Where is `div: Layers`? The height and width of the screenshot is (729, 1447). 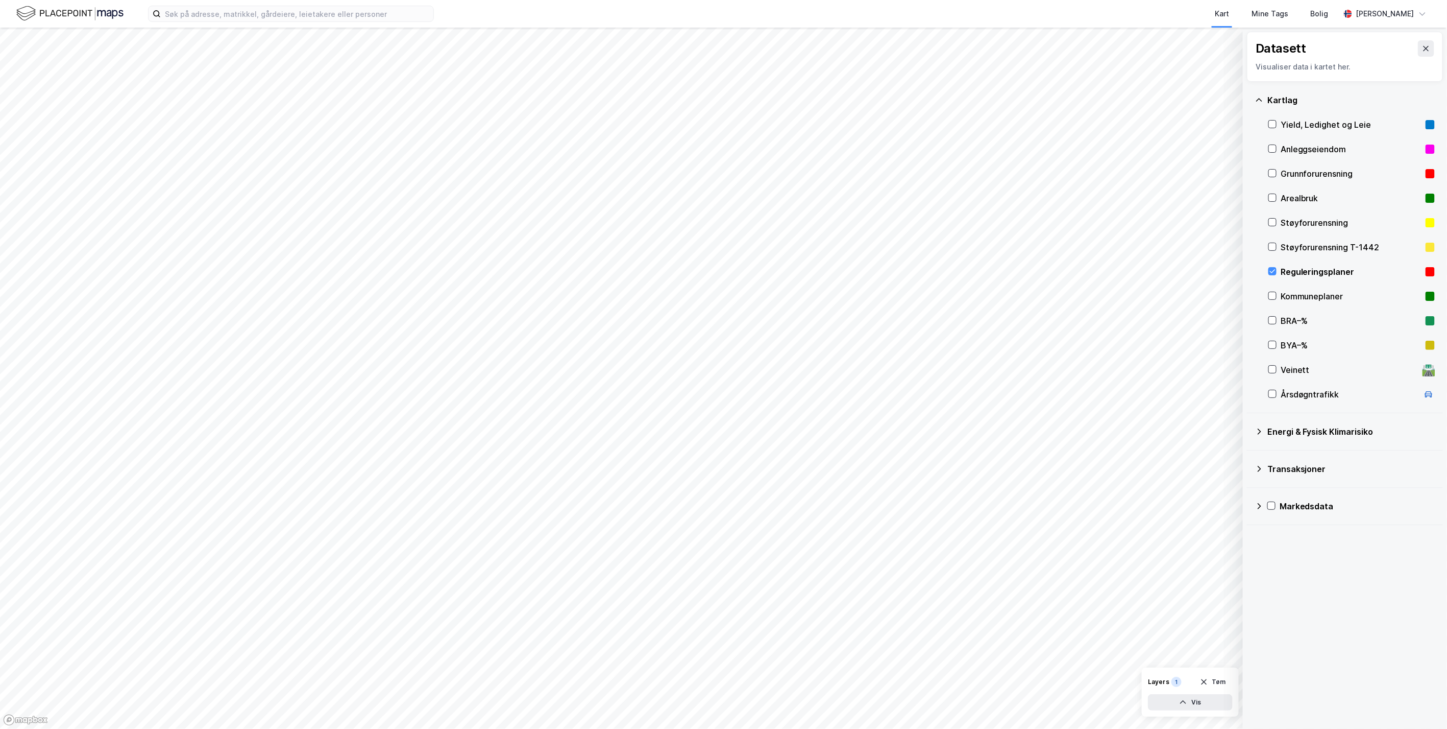
div: Layers is located at coordinates (1159, 682).